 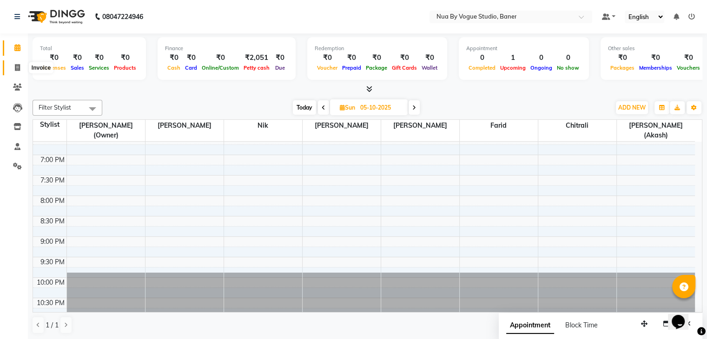 What do you see at coordinates (530, 326) in the screenshot?
I see `span: Appointment` at bounding box center [530, 326].